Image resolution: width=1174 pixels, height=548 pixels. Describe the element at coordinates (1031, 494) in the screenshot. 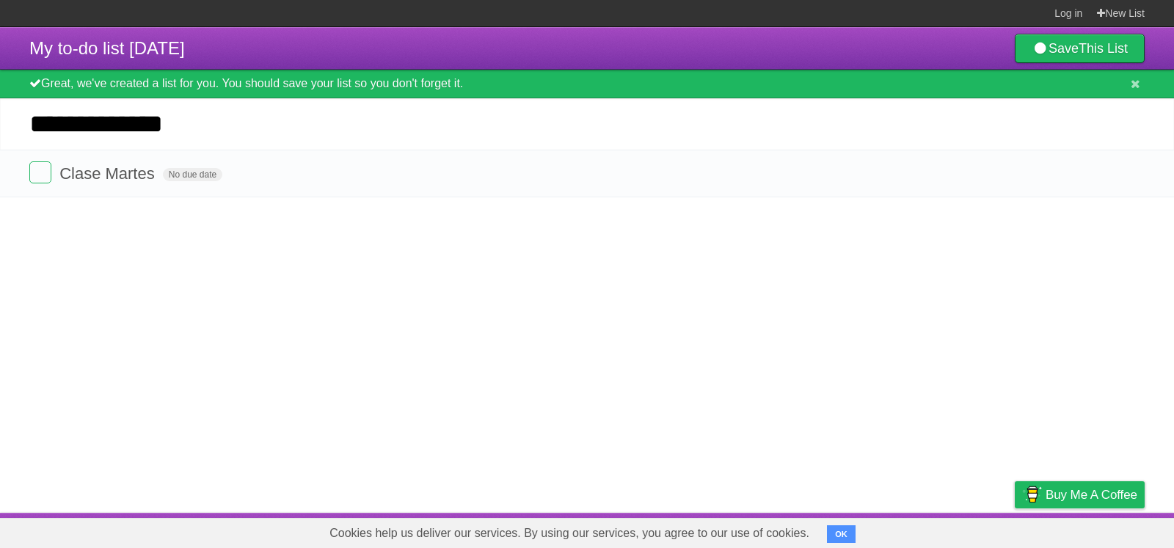

I see `img: Buy me a coffee` at that location.